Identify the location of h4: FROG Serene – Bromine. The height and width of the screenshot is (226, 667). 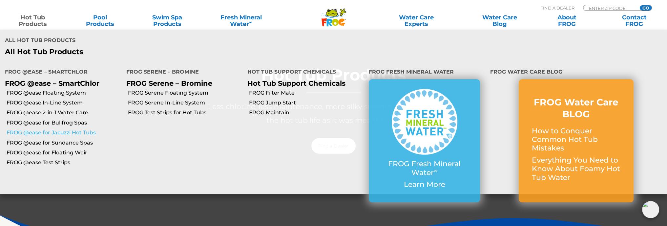
(182, 72).